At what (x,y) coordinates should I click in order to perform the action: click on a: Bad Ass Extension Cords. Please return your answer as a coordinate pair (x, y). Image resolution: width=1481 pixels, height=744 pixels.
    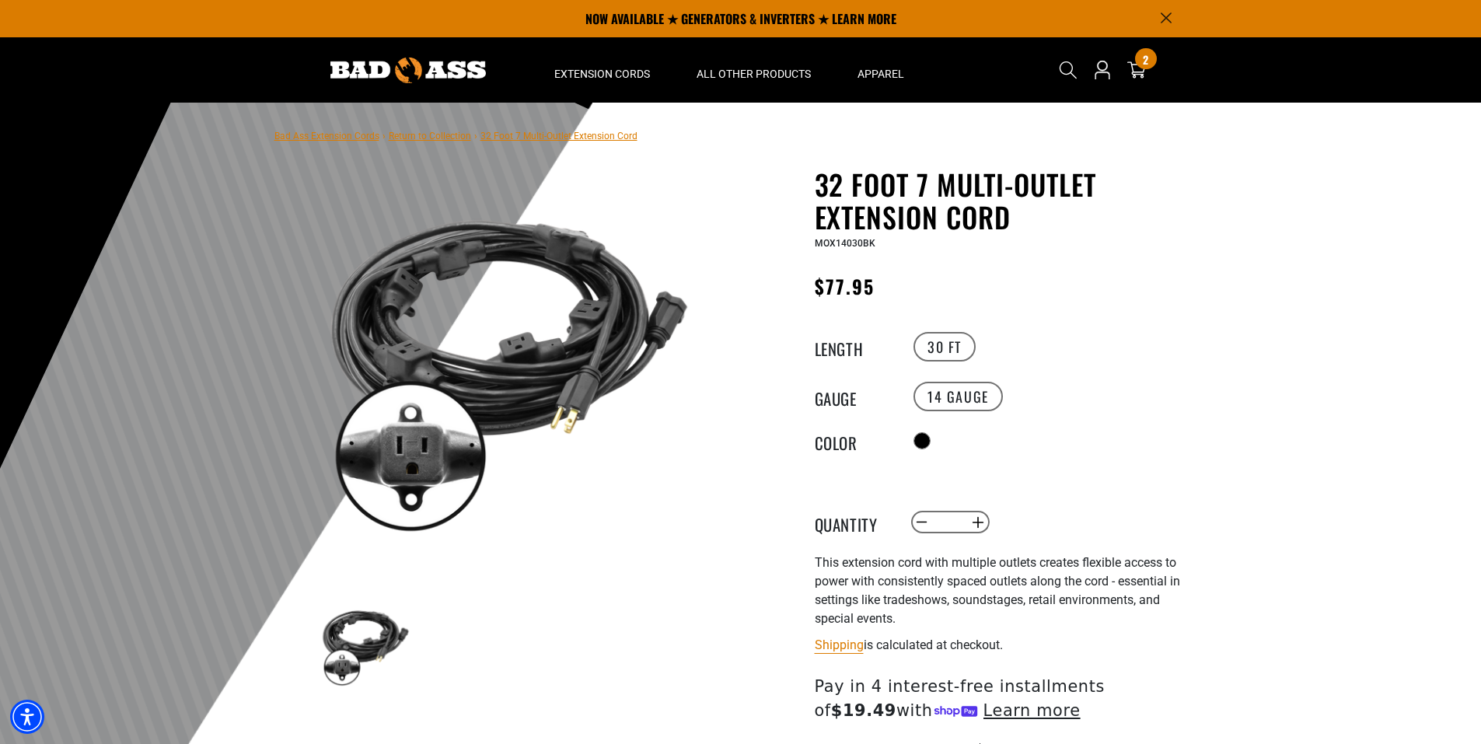
    Looking at the image, I should click on (327, 136).